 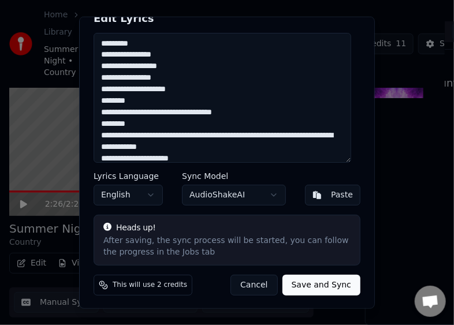 I want to click on div: Paste, so click(x=342, y=195).